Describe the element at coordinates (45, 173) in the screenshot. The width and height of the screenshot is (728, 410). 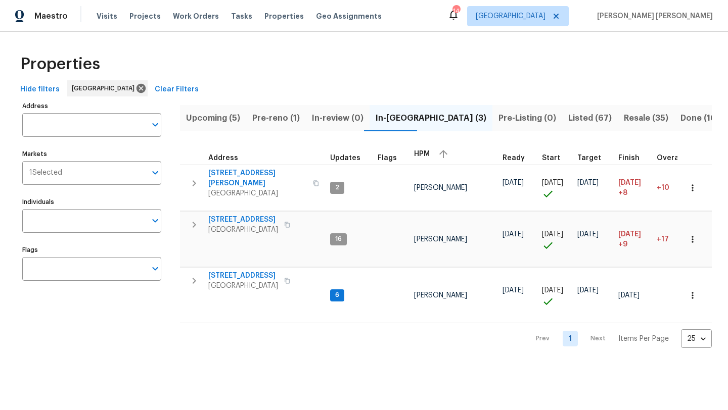
I see `span: 1 Selected` at that location.